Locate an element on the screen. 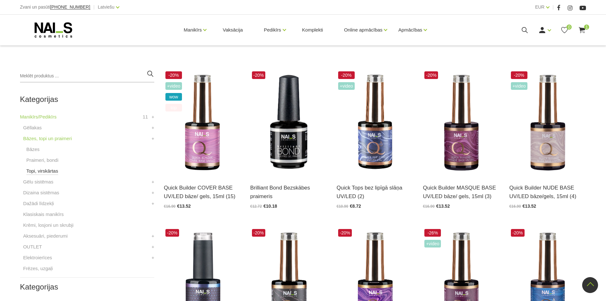  img: Bezskābes saķeres kārta nagiem.Skābi nesaturošs līdzeklis, kas nodrošina lielisku dabīgā naga saķ... is located at coordinates (289, 122).